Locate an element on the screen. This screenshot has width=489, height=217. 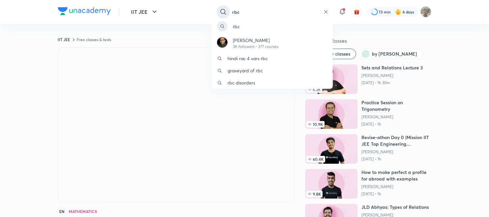
a: graveyard of rbc is located at coordinates (272, 70).